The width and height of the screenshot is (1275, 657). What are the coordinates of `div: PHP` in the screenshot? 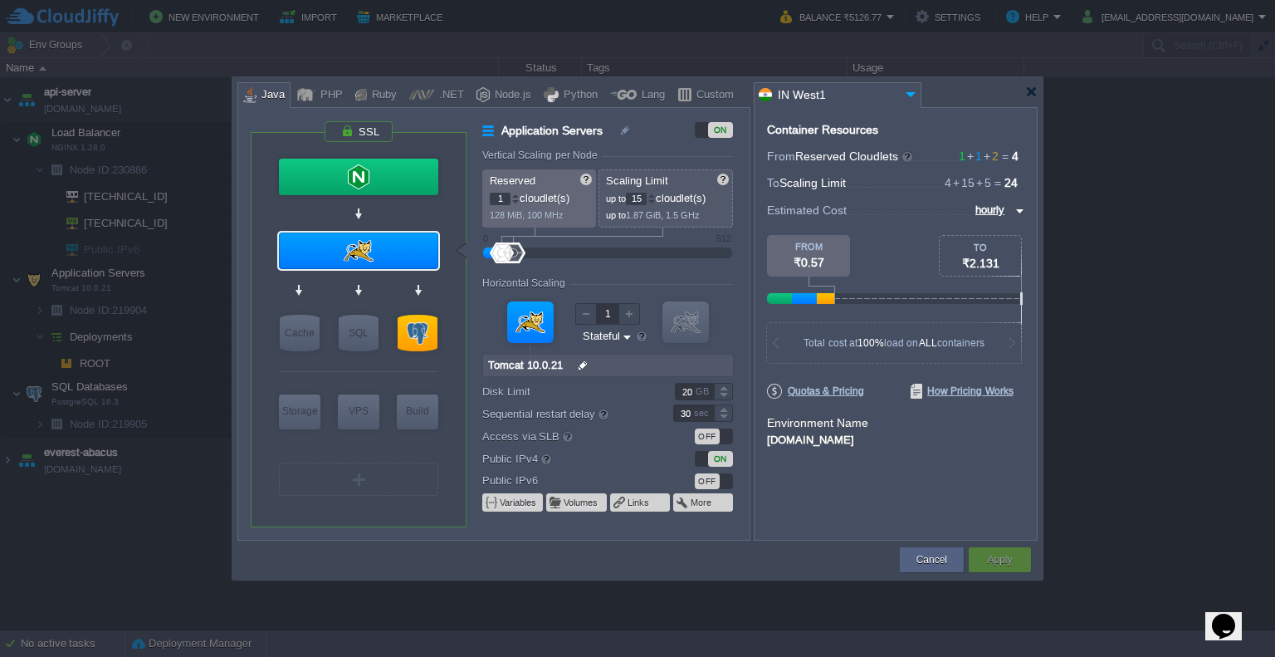 It's located at (329, 95).